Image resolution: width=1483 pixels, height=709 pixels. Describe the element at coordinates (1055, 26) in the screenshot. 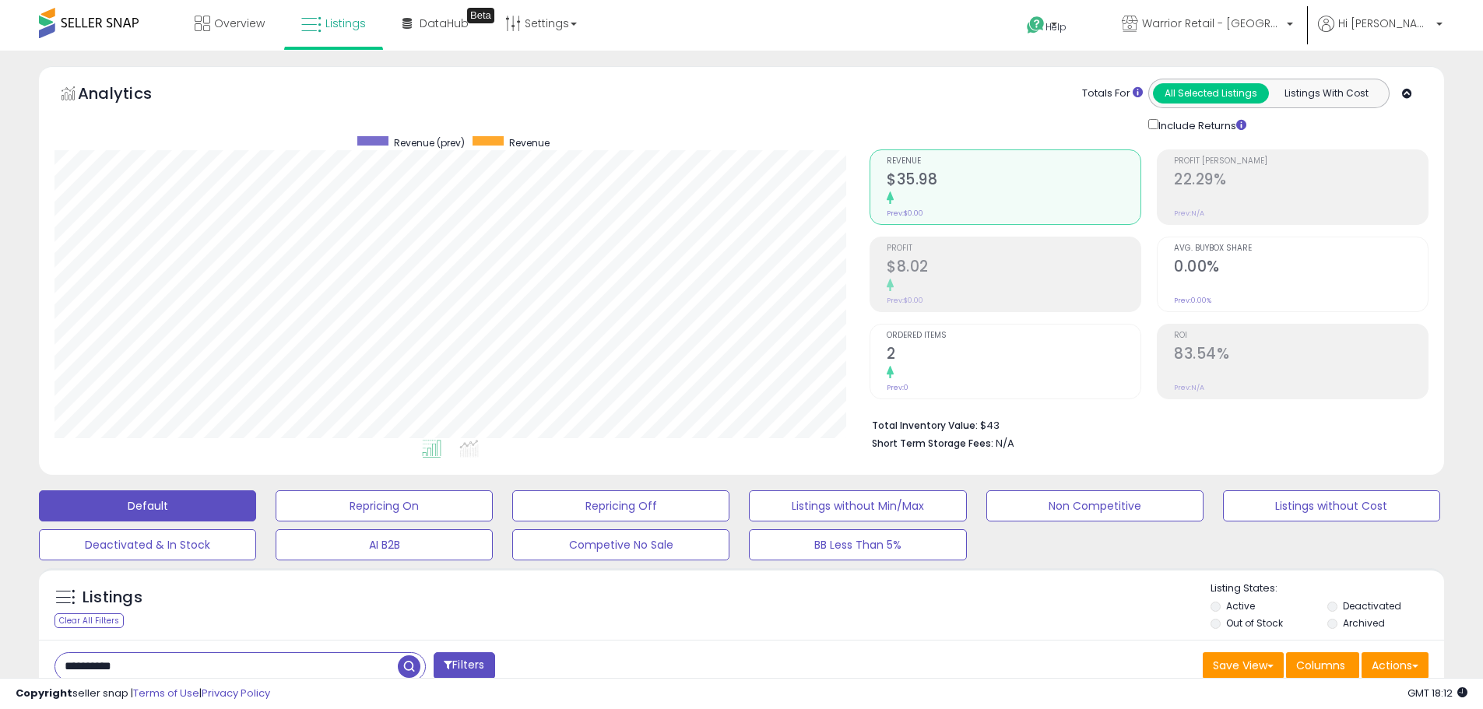

I see `span: Help` at that location.